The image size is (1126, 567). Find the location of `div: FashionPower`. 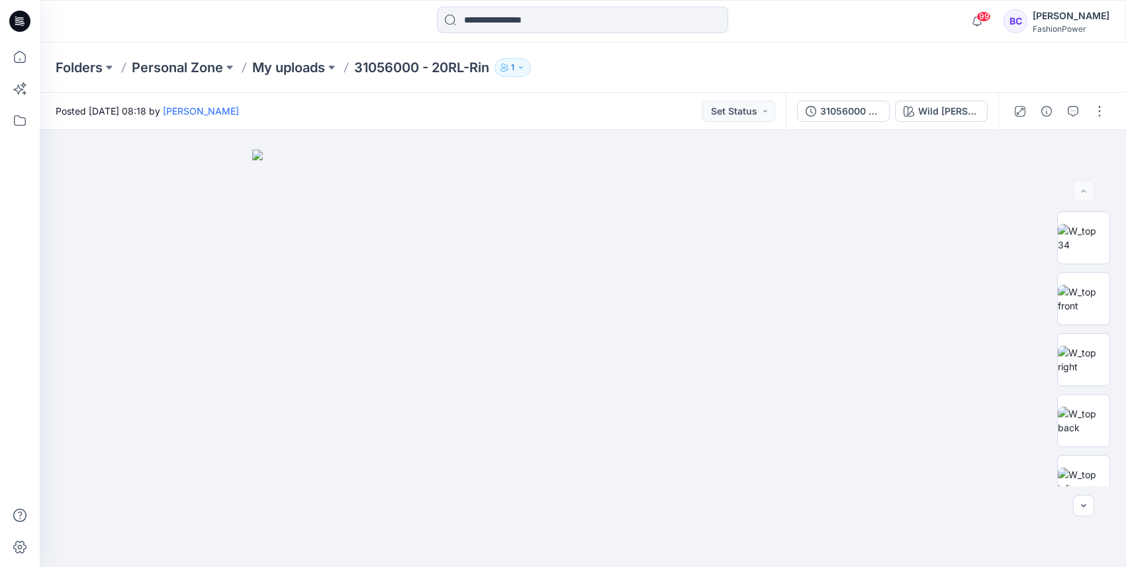

div: FashionPower is located at coordinates (1071, 28).